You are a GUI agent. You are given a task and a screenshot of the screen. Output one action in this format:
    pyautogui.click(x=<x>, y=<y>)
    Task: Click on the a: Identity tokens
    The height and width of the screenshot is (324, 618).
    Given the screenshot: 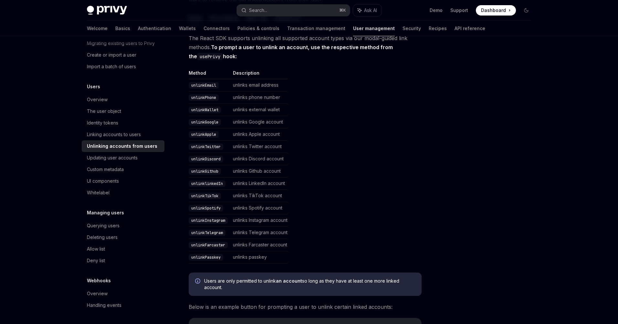 What is the action you would take?
    pyautogui.click(x=123, y=123)
    